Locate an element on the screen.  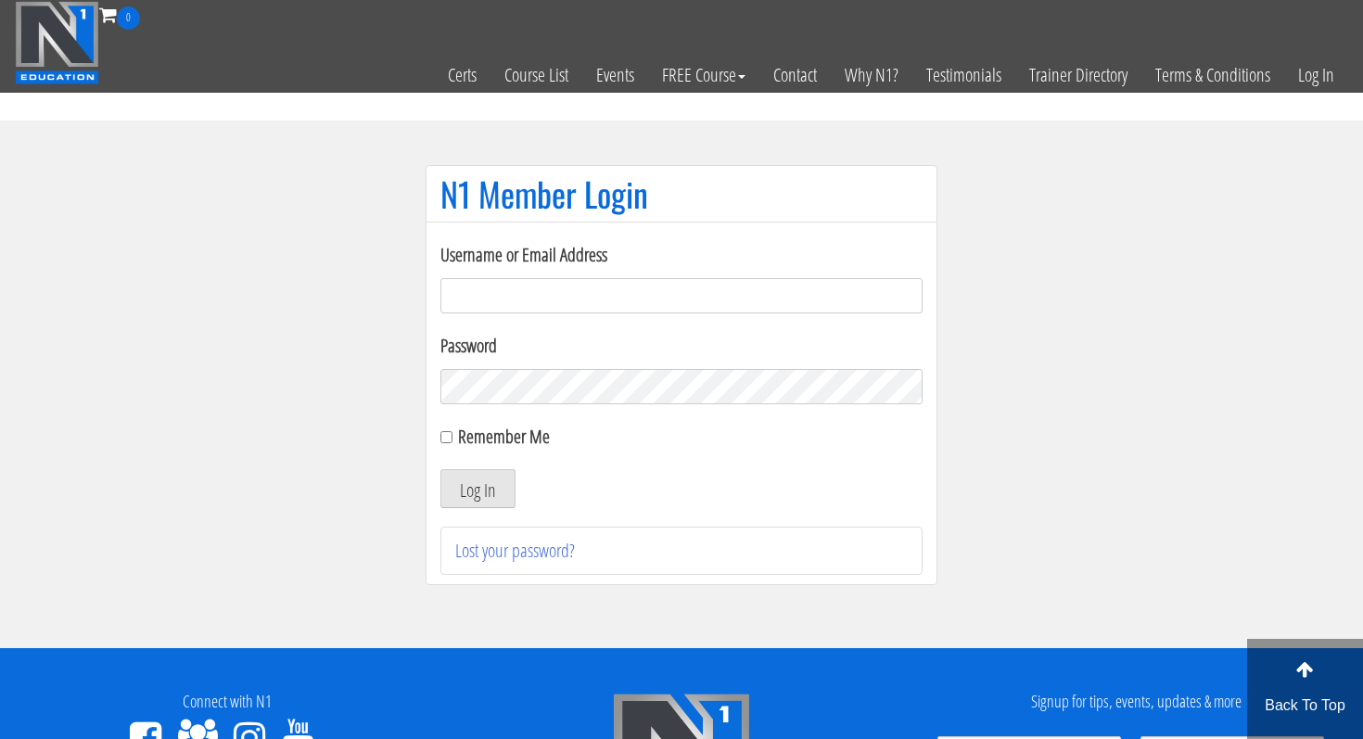
a: Events is located at coordinates (615, 75).